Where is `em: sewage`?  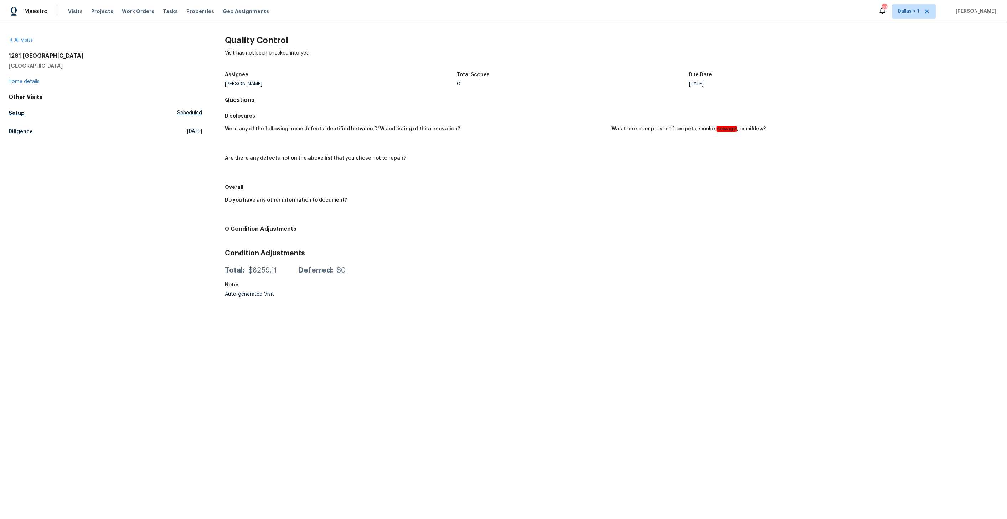
em: sewage is located at coordinates (727, 129).